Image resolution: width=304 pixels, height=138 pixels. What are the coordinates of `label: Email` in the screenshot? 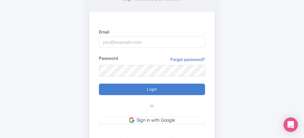 It's located at (152, 32).